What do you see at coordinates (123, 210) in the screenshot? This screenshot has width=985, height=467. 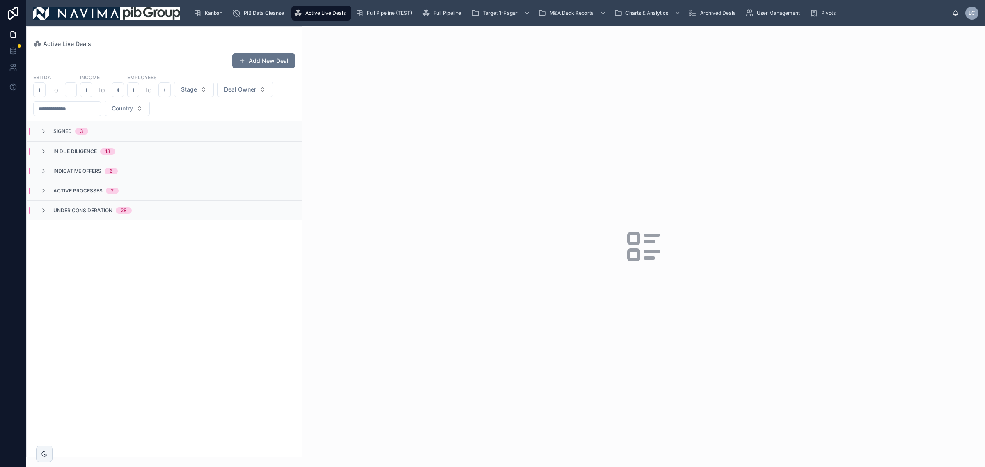 I see `div: 28` at bounding box center [123, 210].